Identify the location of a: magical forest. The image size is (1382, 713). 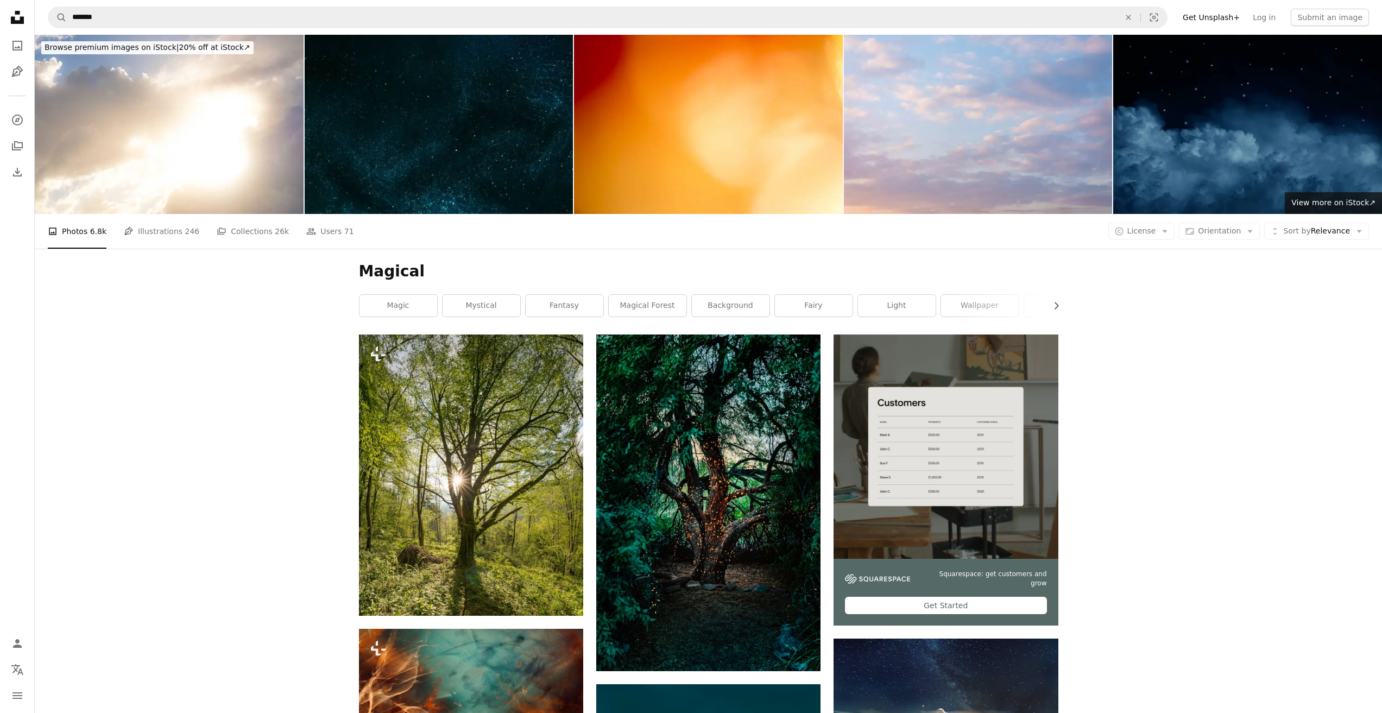
(647, 306).